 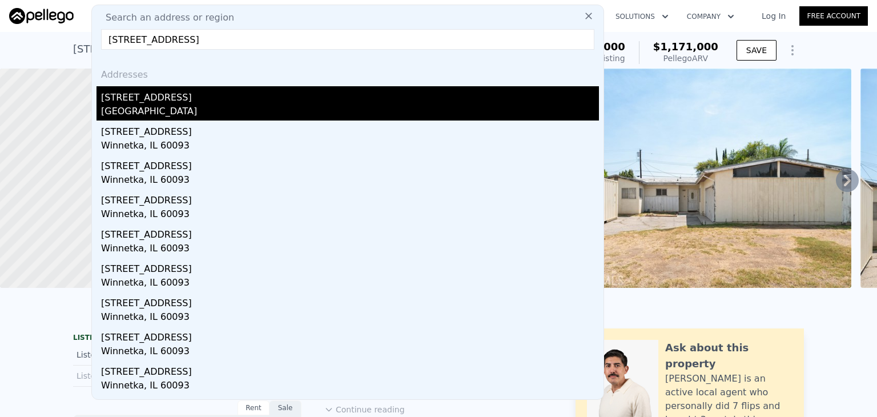 What do you see at coordinates (792, 50) in the screenshot?
I see `button: Show Options` at bounding box center [792, 50].